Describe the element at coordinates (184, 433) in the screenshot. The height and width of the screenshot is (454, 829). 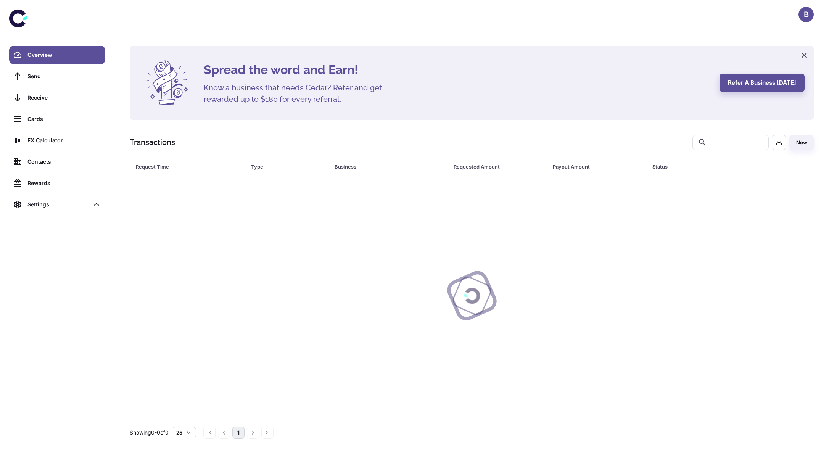
I see `button: 25` at that location.